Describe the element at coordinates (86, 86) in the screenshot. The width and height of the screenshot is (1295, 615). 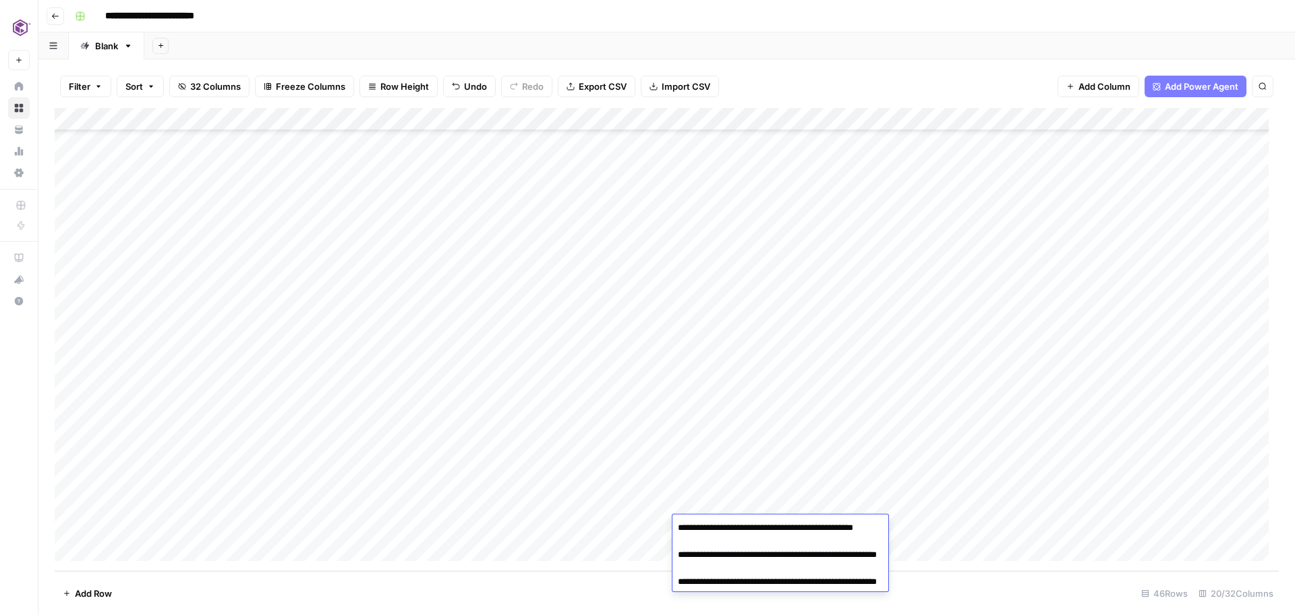
I see `button: Filter` at that location.